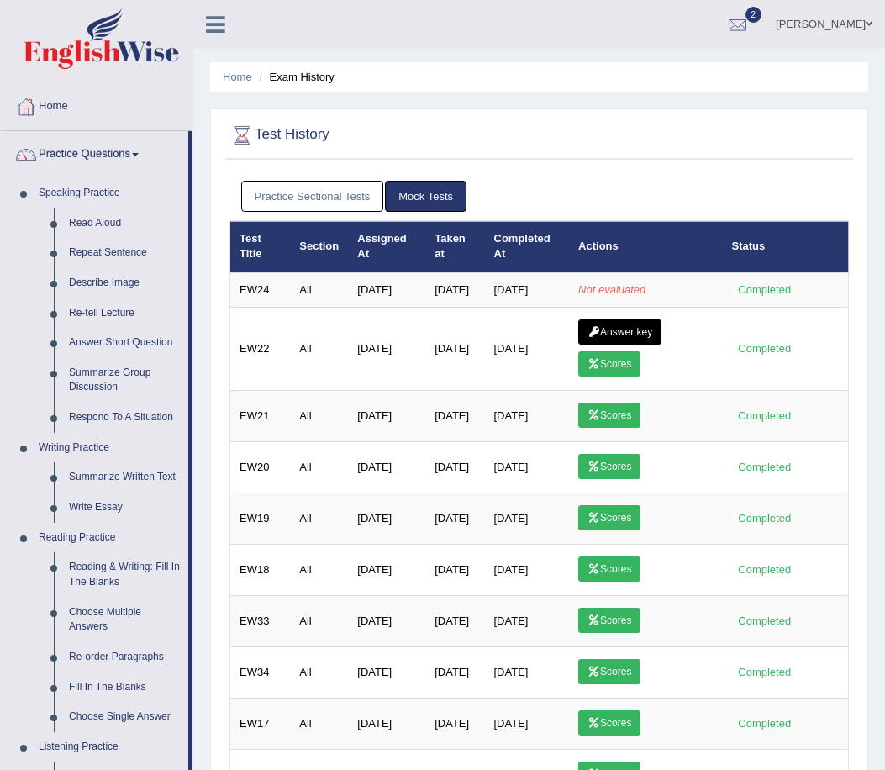 This screenshot has height=770, width=885. What do you see at coordinates (786, 246) in the screenshot?
I see `th: Status` at bounding box center [786, 246].